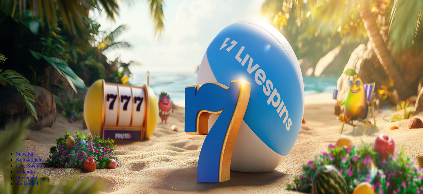 Image resolution: width=423 pixels, height=194 pixels. I want to click on a: Kolikkopelit, so click(29, 160).